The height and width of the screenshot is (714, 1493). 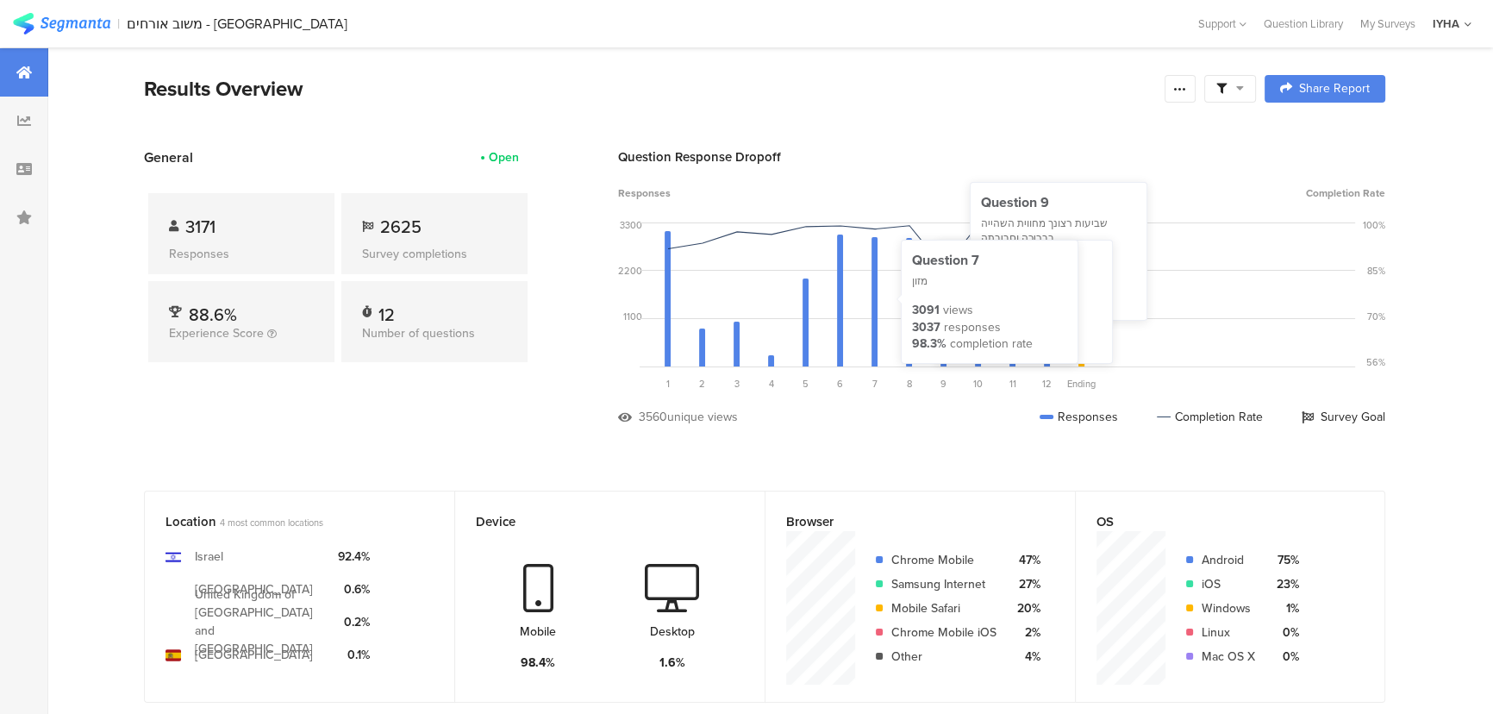 What do you see at coordinates (926, 310) in the screenshot?
I see `div: 3091` at bounding box center [926, 310].